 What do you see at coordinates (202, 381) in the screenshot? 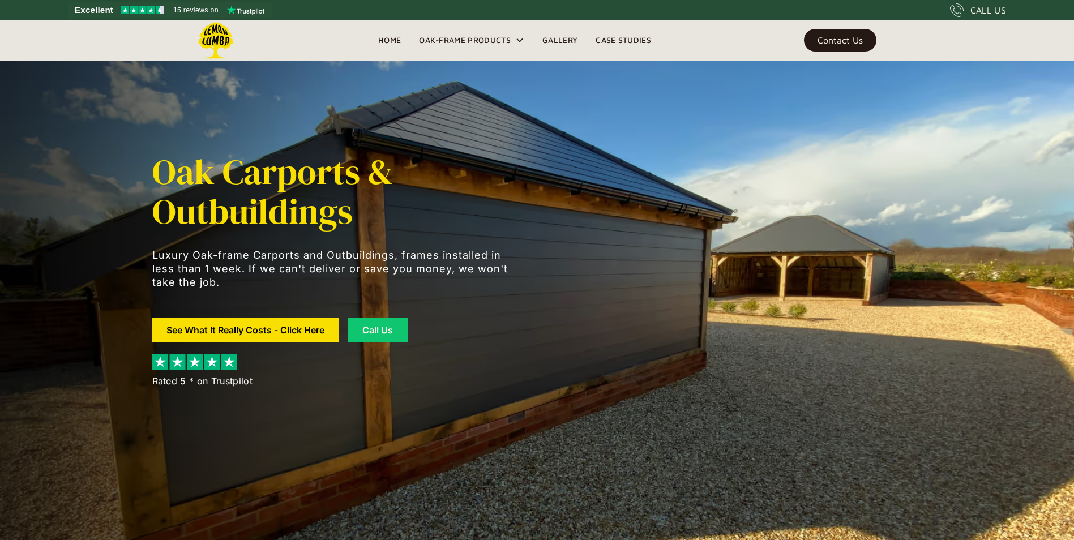
I see `div: Rated 5 * on Trustpilot` at bounding box center [202, 381].